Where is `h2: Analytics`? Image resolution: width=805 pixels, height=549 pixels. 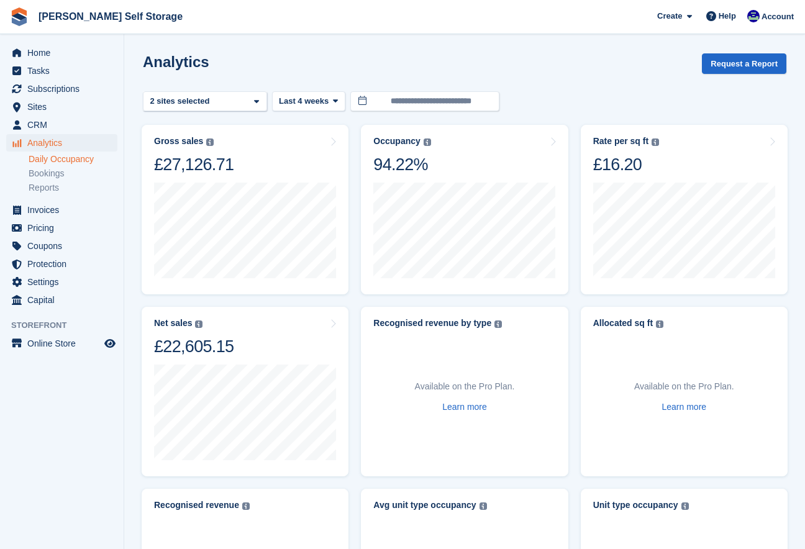 h2: Analytics is located at coordinates (176, 62).